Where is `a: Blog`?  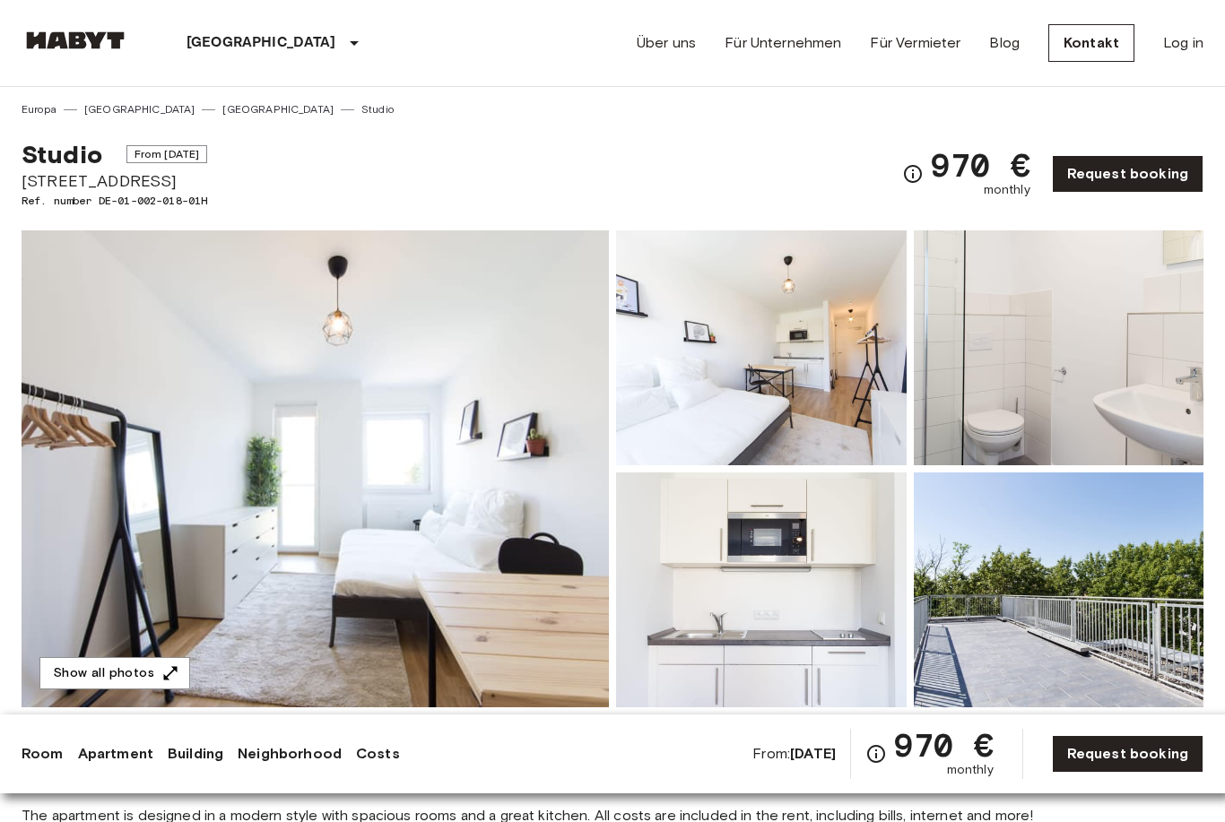 a: Blog is located at coordinates (1004, 43).